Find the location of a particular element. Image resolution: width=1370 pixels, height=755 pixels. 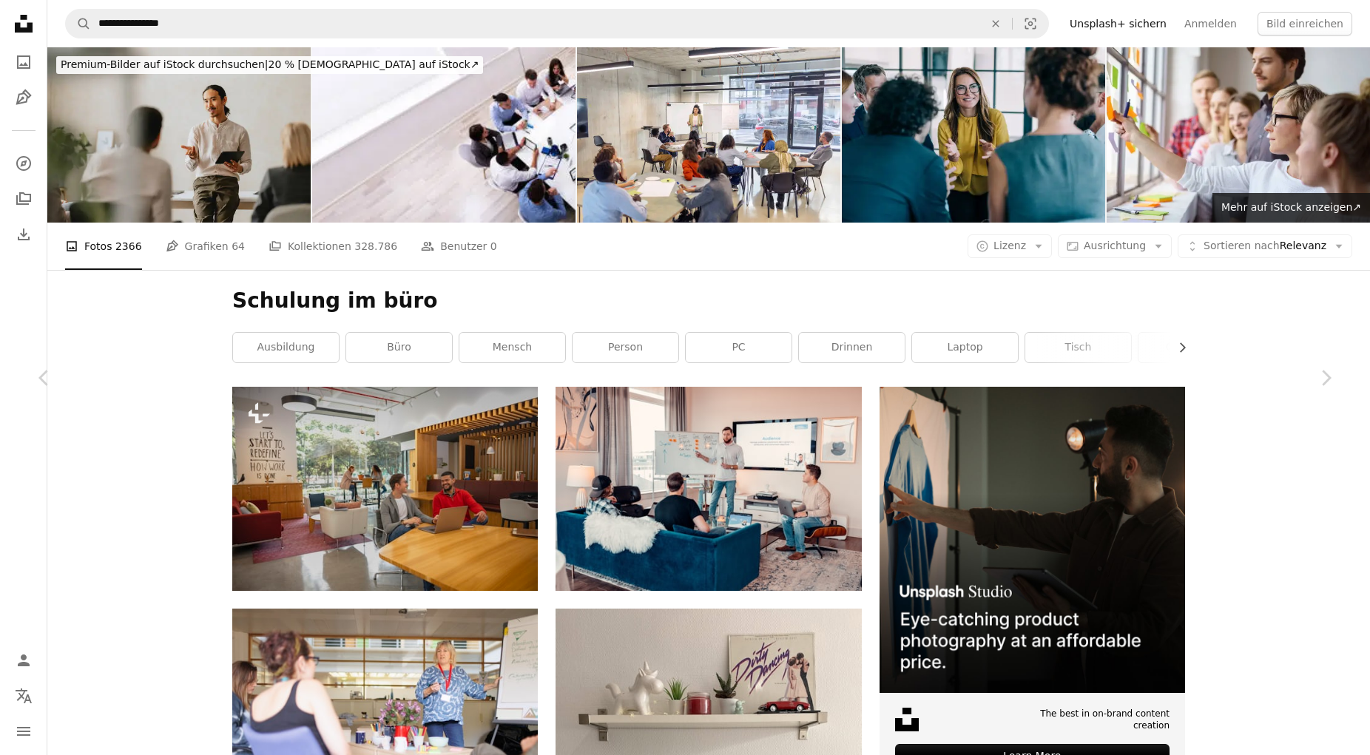

button: Unsplash suchen is located at coordinates (78, 24).